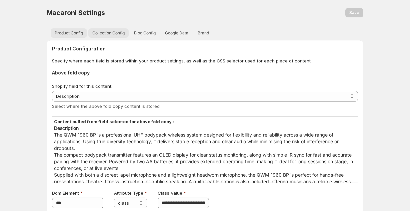  What do you see at coordinates (129, 193) in the screenshot?
I see `span: Attribute Type` at bounding box center [129, 193].